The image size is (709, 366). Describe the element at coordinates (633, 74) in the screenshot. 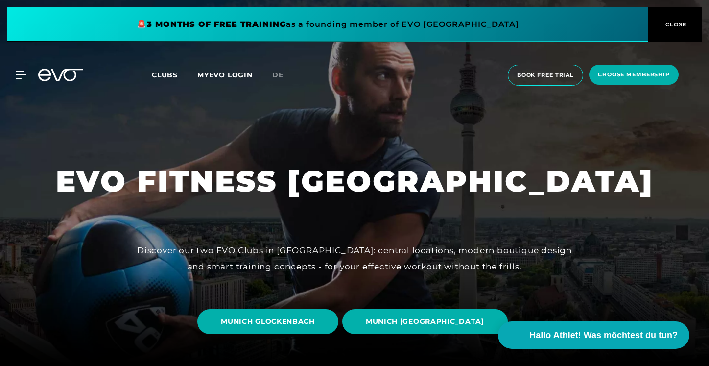

I see `span: choose membership` at that location.